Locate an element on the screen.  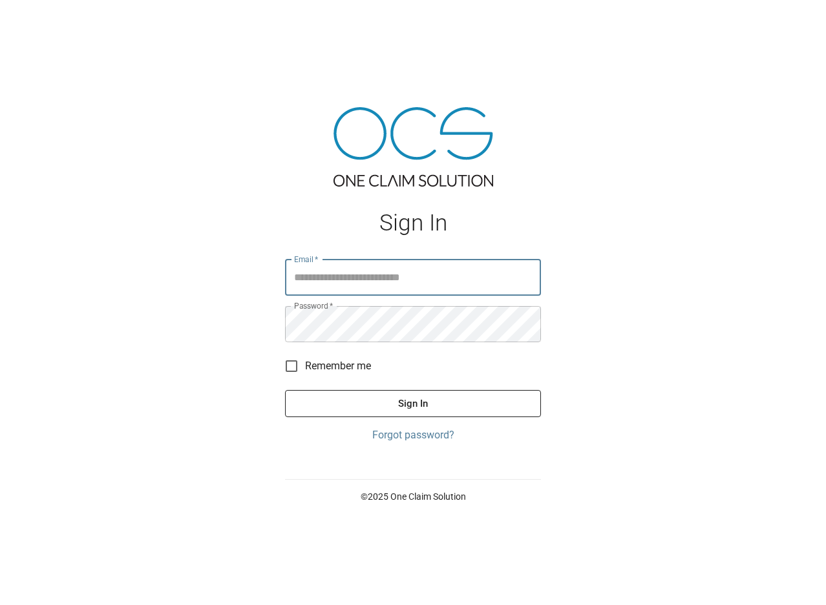
a: Forgot password? is located at coordinates (413, 435).